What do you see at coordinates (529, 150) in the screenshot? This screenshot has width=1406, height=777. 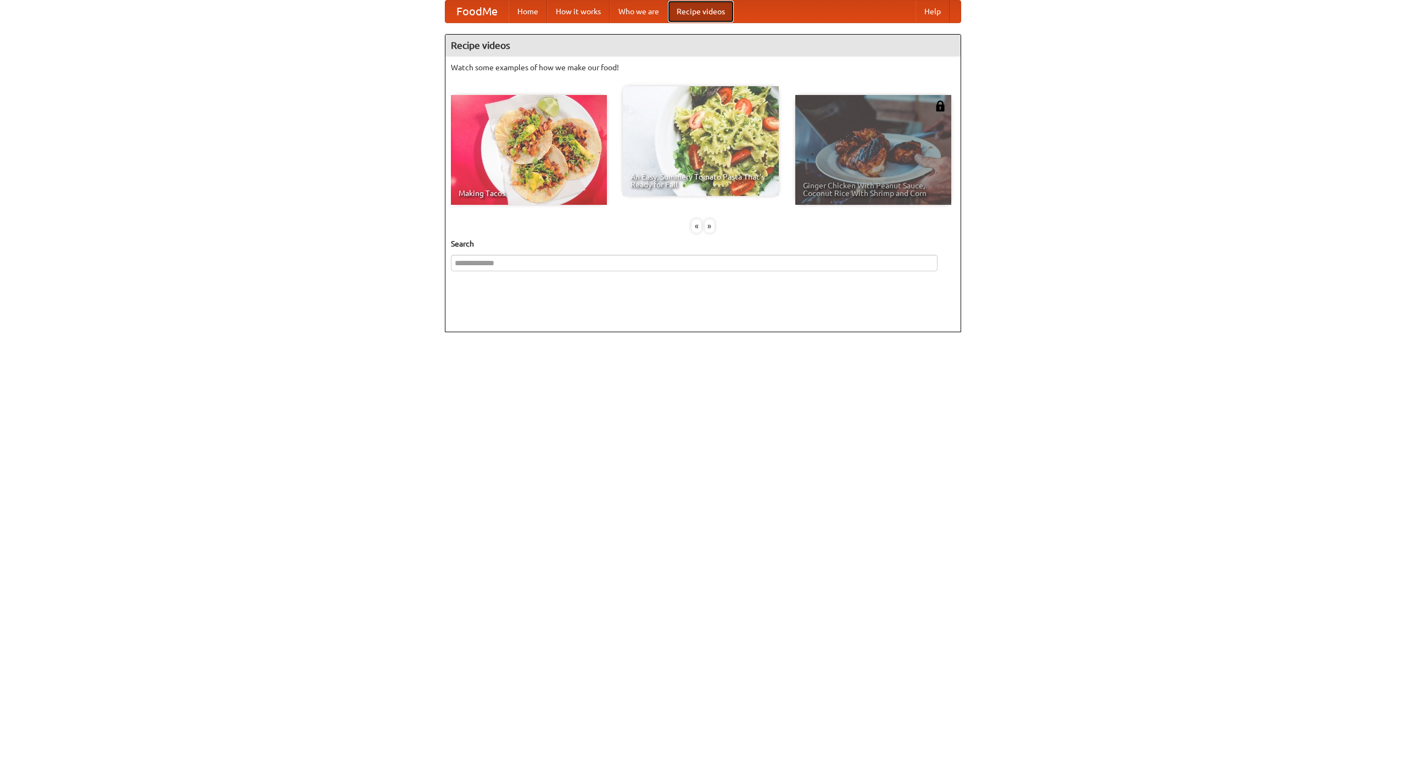 I see `a: Making Tacos` at bounding box center [529, 150].